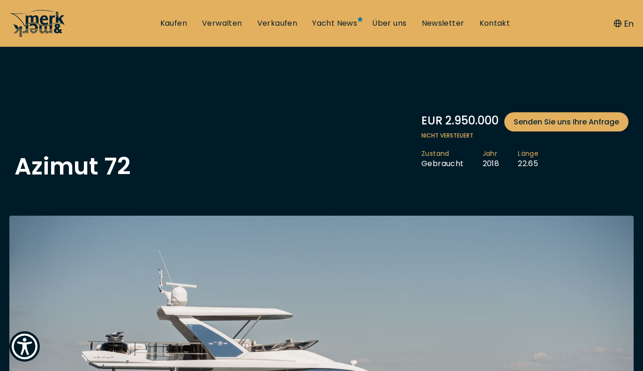 The height and width of the screenshot is (371, 643). I want to click on span: Zustand, so click(442, 154).